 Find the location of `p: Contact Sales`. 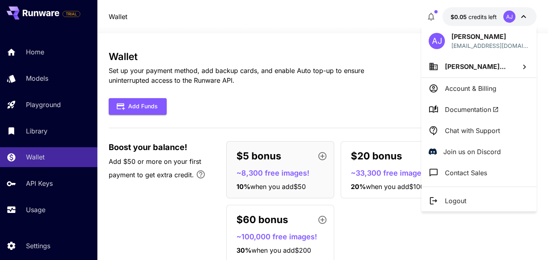

p: Contact Sales is located at coordinates (466, 173).